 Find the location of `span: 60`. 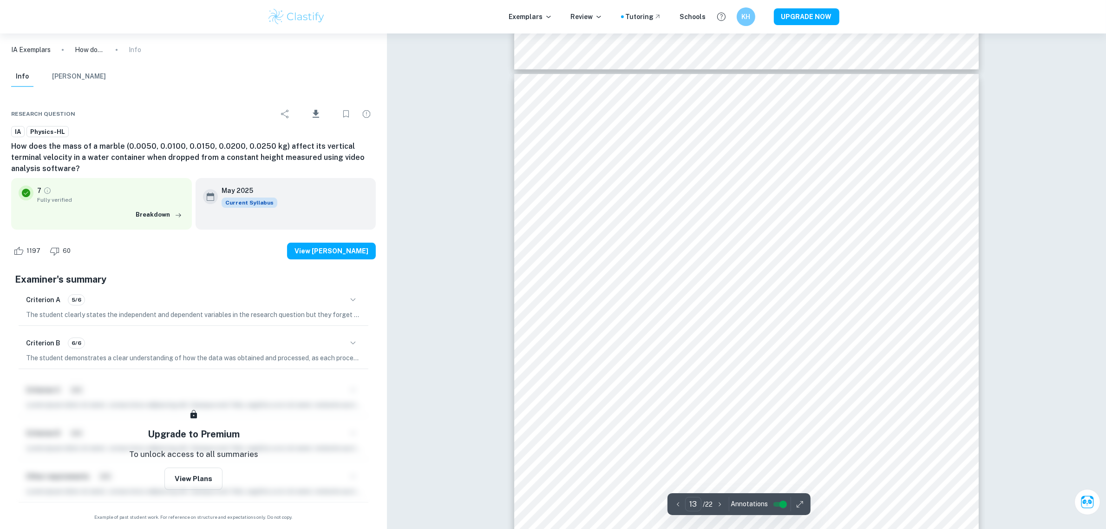

span: 60 is located at coordinates (66, 251).